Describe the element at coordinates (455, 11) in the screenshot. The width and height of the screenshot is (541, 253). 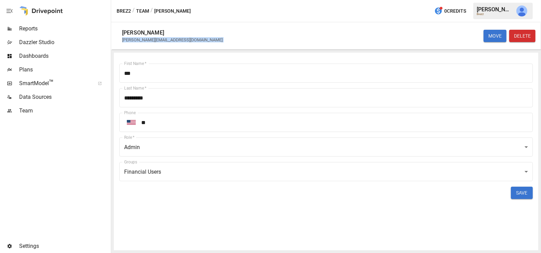
I see `span: 0 Credits` at that location.